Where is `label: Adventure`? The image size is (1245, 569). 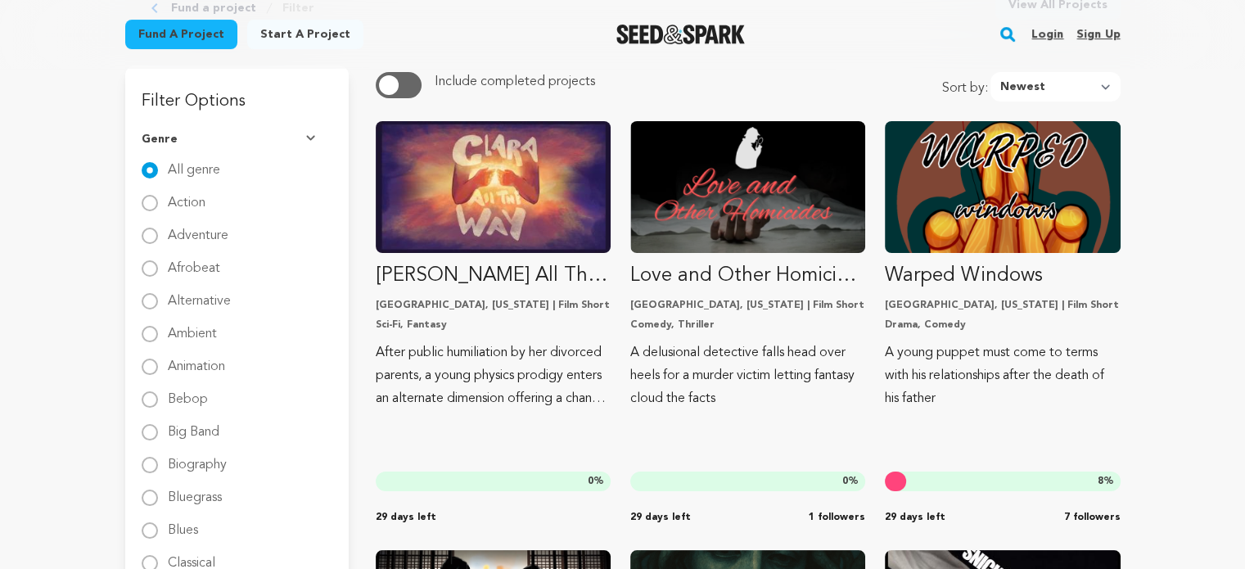
label: Adventure is located at coordinates (198, 229).